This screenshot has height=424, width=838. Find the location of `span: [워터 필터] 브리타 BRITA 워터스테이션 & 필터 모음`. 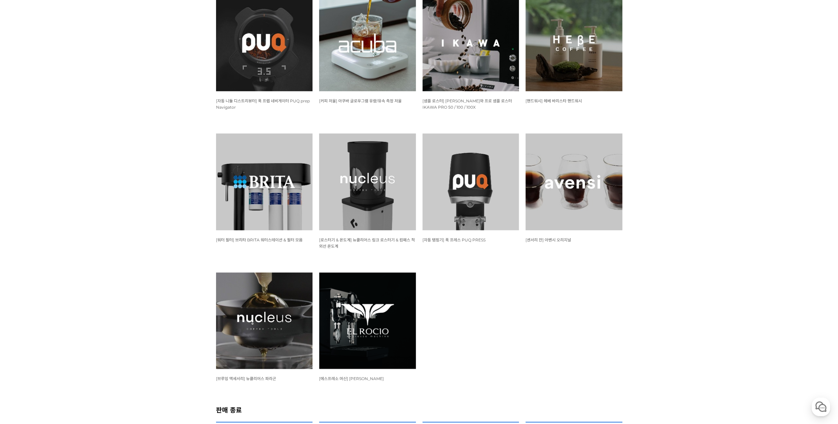

span: [워터 필터] 브리타 BRITA 워터스테이션 & 필터 모음 is located at coordinates (259, 240).